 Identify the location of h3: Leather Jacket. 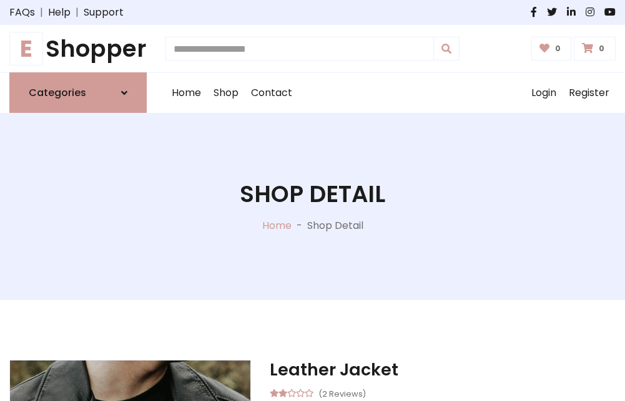
(443, 370).